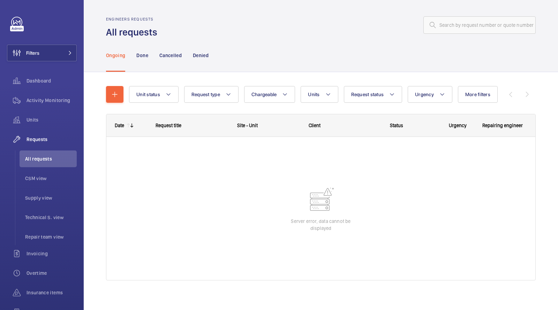 This screenshot has width=558, height=310. I want to click on h1: All requests, so click(133, 32).